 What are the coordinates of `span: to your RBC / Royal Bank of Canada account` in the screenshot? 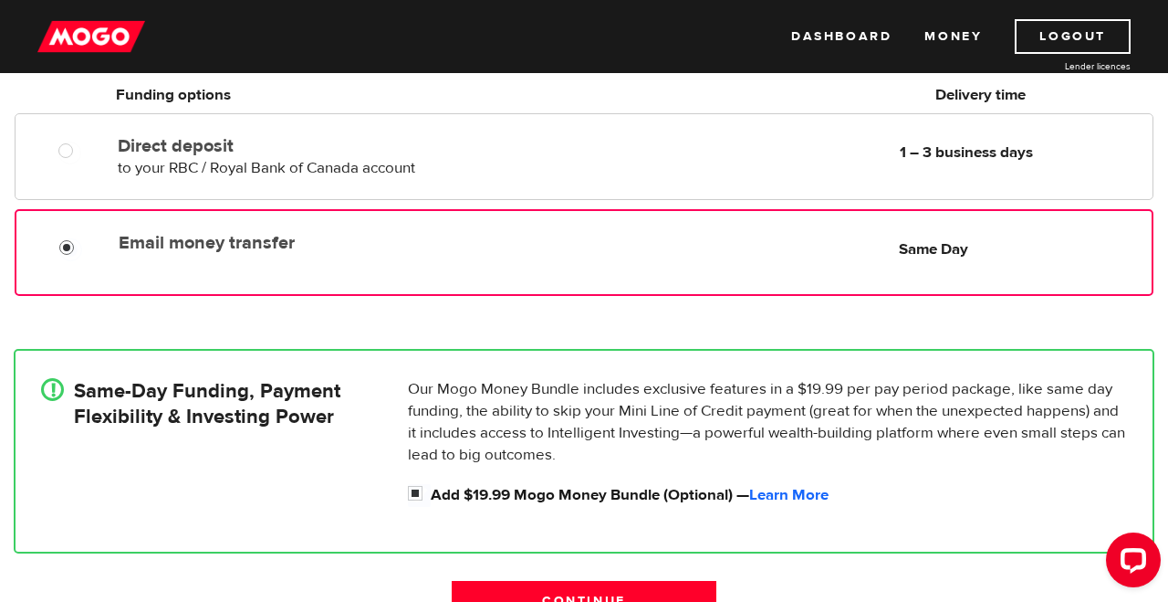 It's located at (267, 168).